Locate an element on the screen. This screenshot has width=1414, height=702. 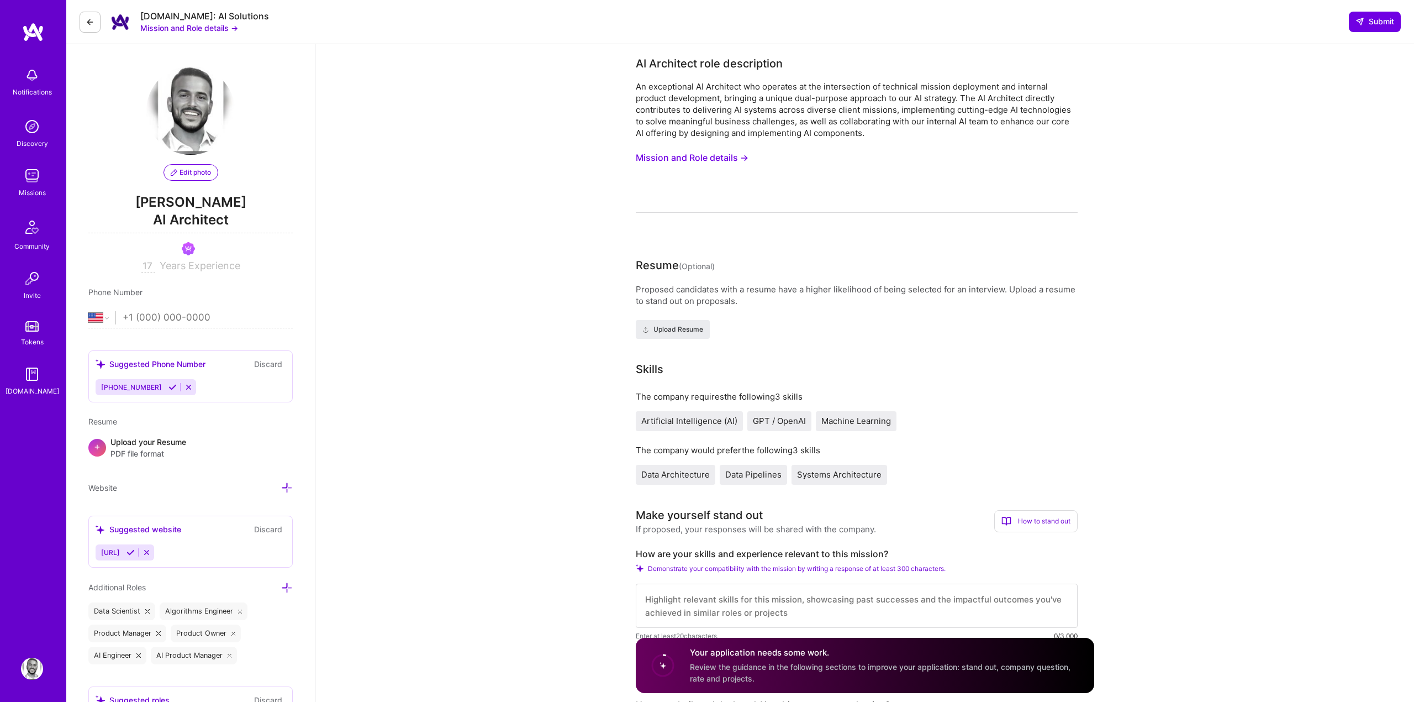
div: +Upload your ResumePDF file format is located at coordinates (191, 447).